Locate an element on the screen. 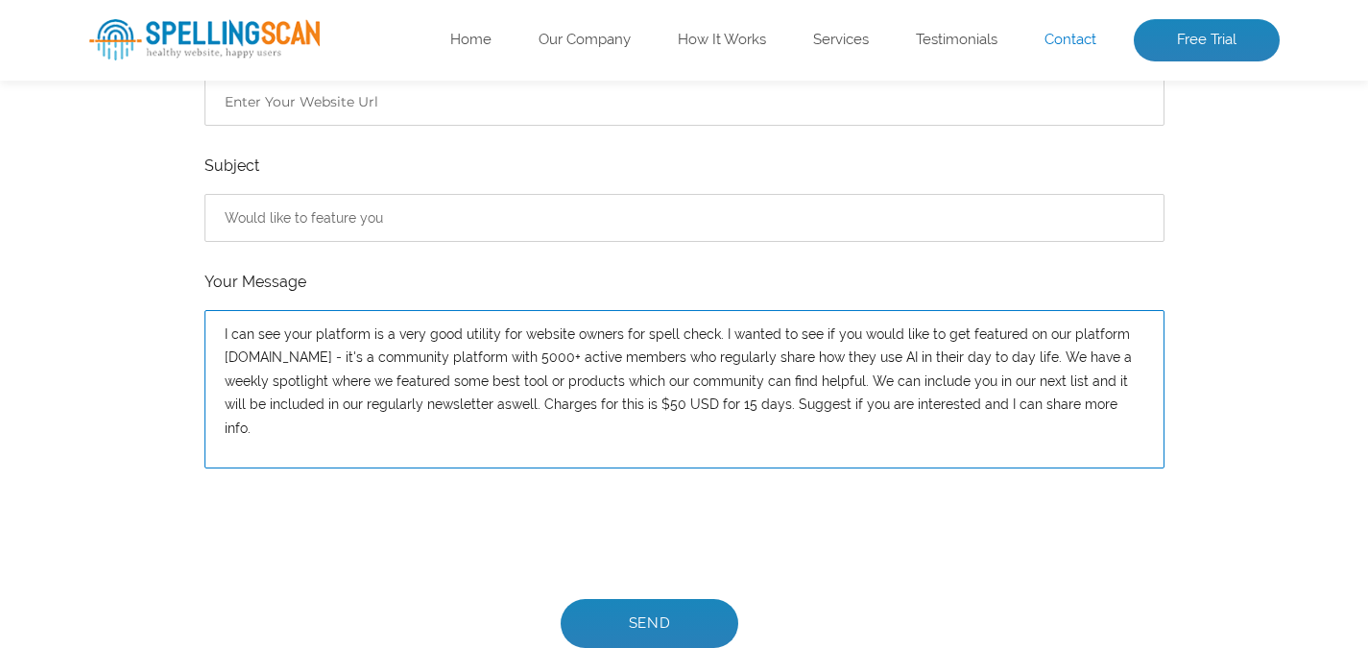 Image resolution: width=1368 pixels, height=648 pixels. img: spellingScan is located at coordinates (204, 39).